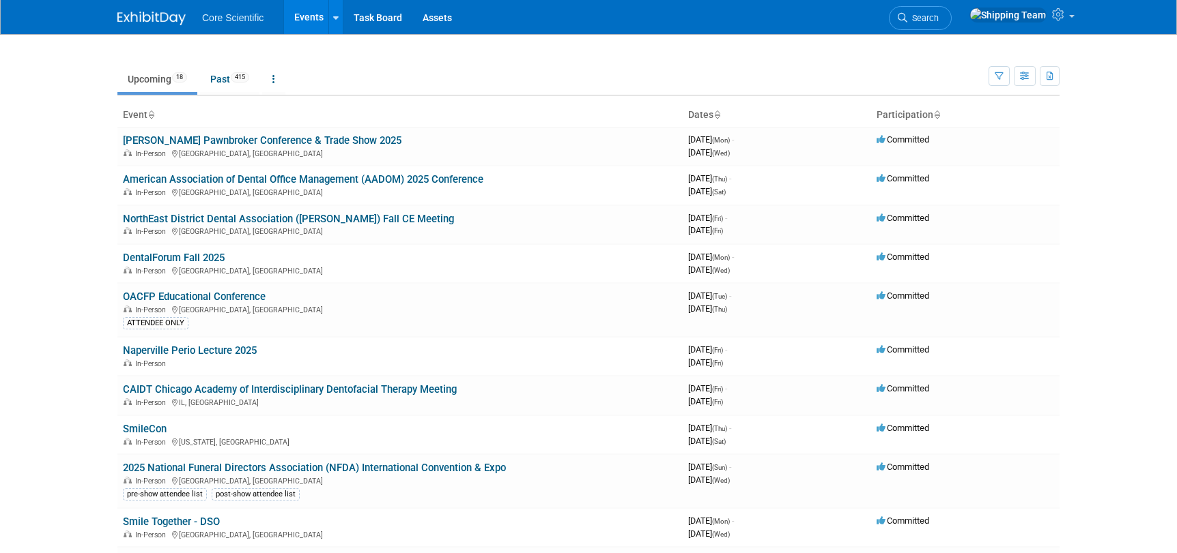  I want to click on a: 2025 National Funeral Directors Association (NFDA) International Convention & Expo, so click(314, 468).